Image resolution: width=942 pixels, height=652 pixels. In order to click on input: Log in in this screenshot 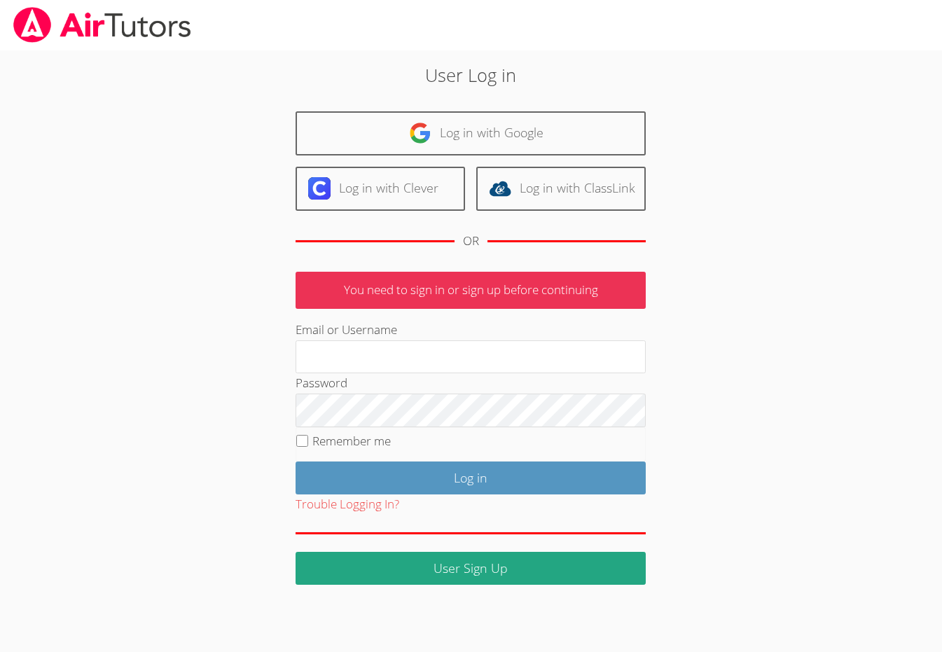, I will do `click(471, 478)`.